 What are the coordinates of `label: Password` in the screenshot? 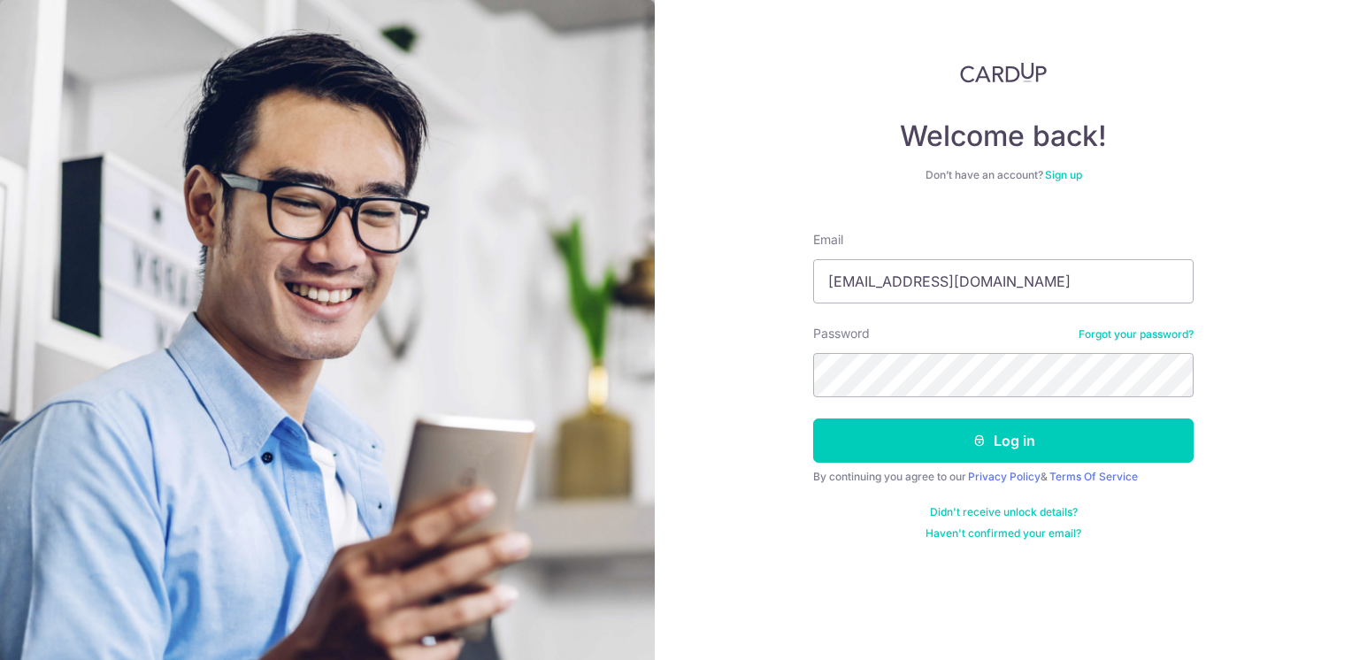 It's located at (841, 334).